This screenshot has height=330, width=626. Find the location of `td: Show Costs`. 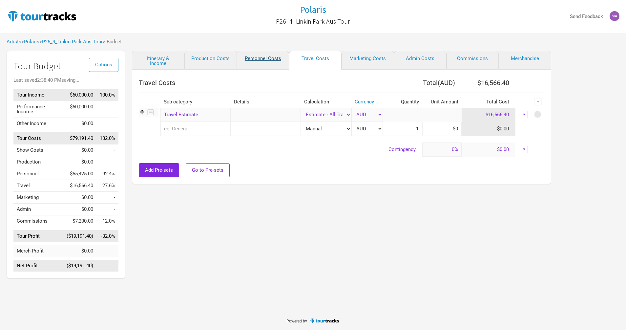

td: Show Costs is located at coordinates (38, 150).